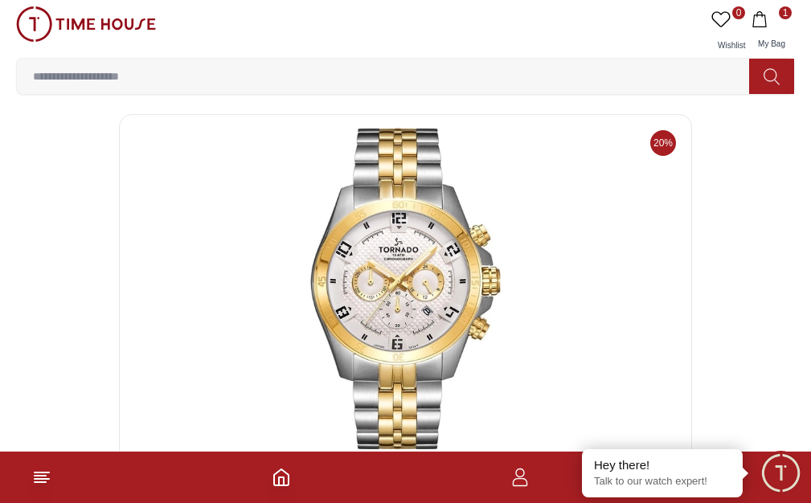  Describe the element at coordinates (780, 472) in the screenshot. I see `div: Chat Widget` at that location.